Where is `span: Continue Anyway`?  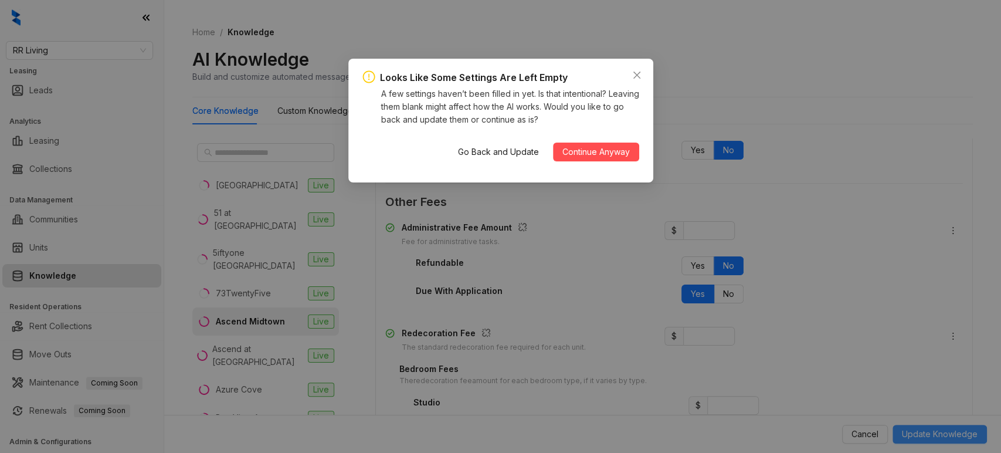 span: Continue Anyway is located at coordinates (596, 152).